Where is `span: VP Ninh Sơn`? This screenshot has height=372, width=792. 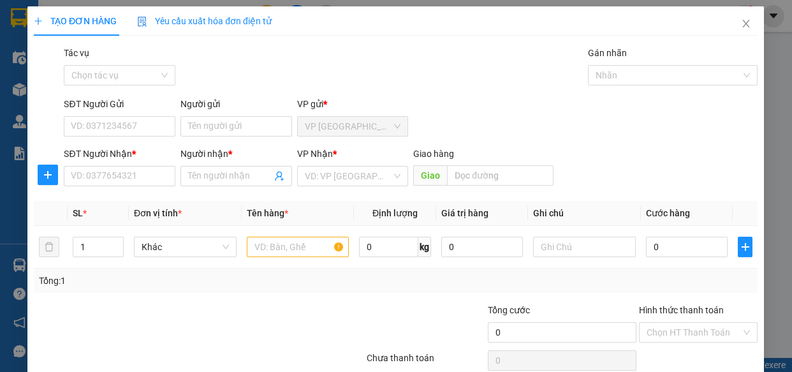
span: VP Ninh Sơn is located at coordinates (353, 126).